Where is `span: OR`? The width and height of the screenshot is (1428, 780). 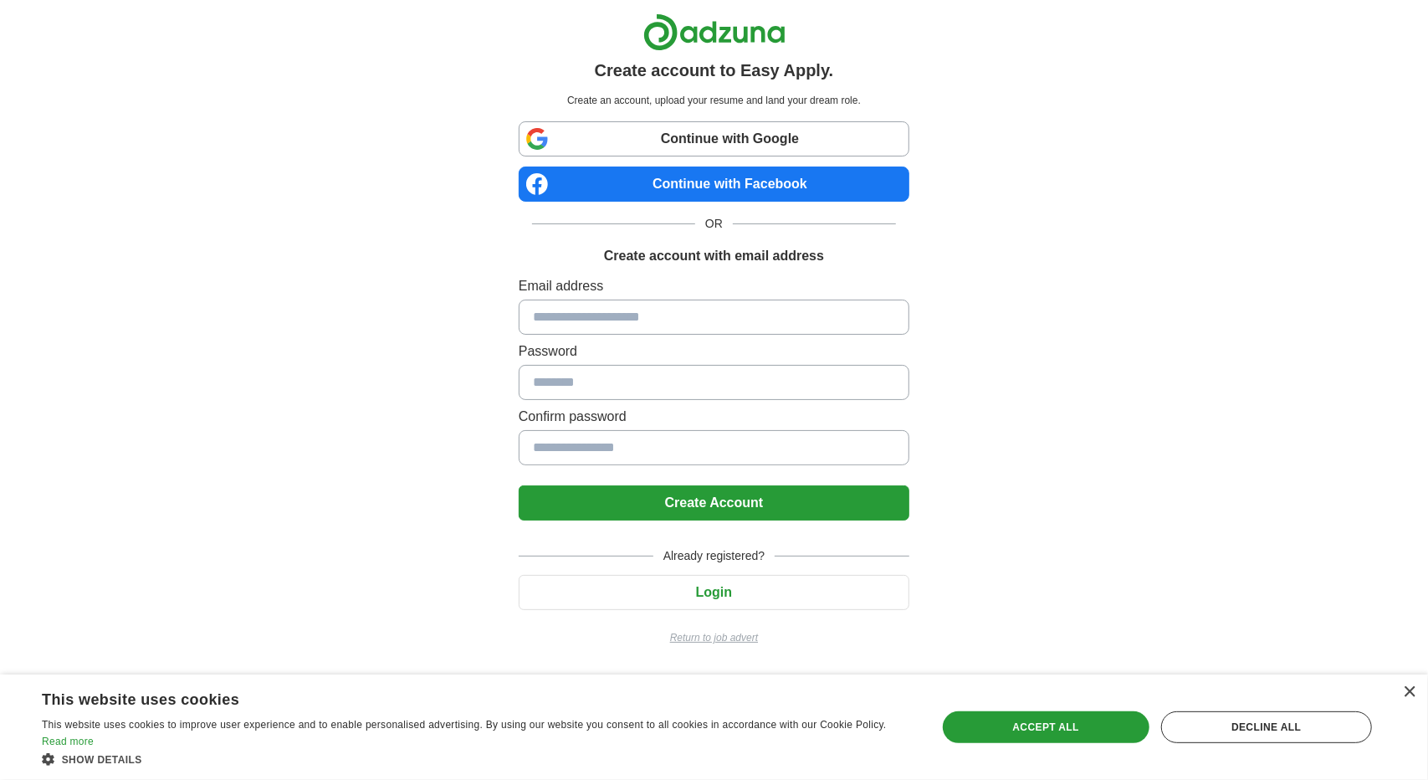
span: OR is located at coordinates (714, 223).